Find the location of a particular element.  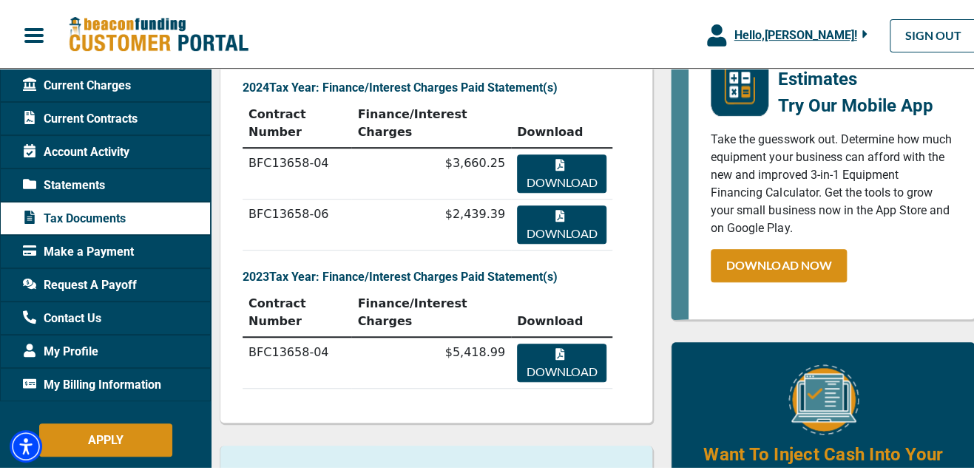

td: $5,418.99 is located at coordinates (430, 361).